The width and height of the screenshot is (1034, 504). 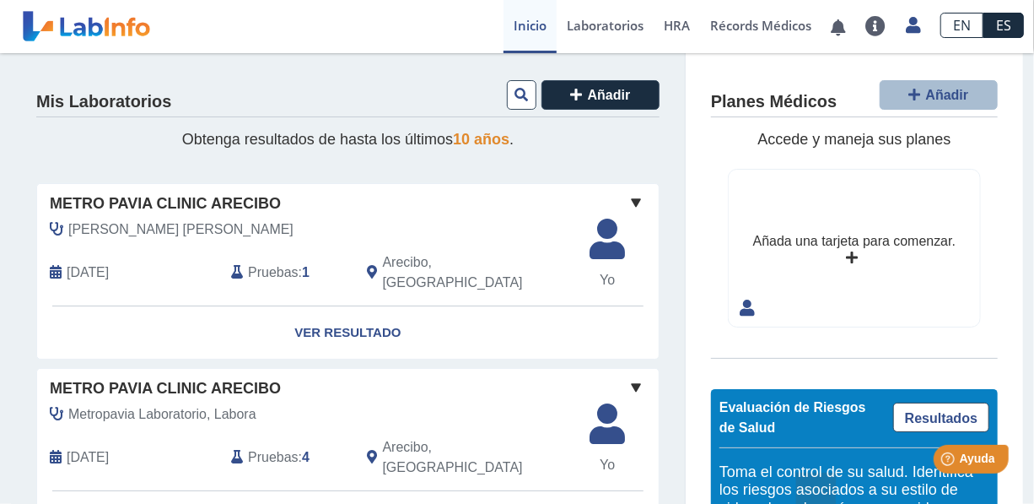 I want to click on a: Resultados, so click(x=942, y=417).